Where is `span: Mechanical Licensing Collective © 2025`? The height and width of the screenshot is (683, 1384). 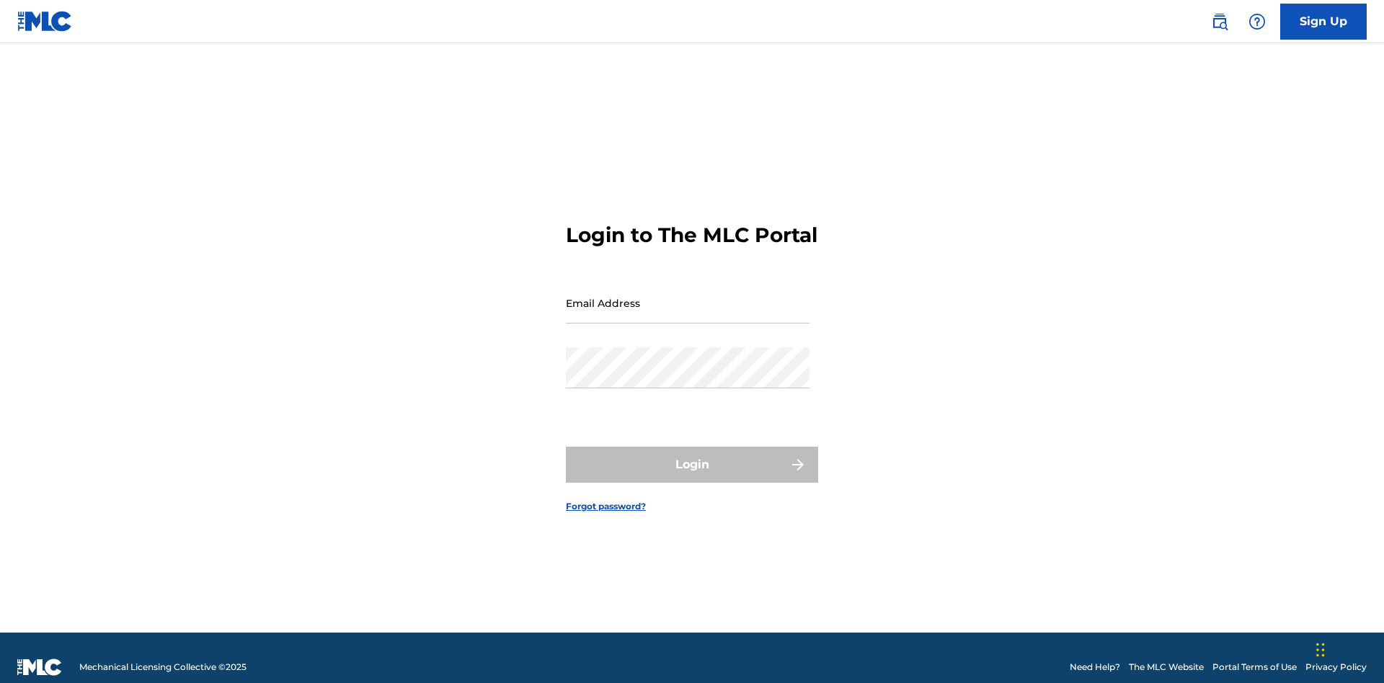
span: Mechanical Licensing Collective © 2025 is located at coordinates (163, 667).